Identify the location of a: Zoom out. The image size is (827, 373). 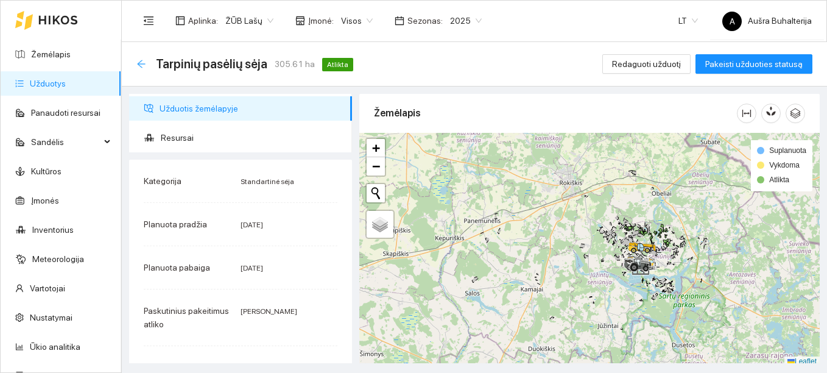
(376, 166).